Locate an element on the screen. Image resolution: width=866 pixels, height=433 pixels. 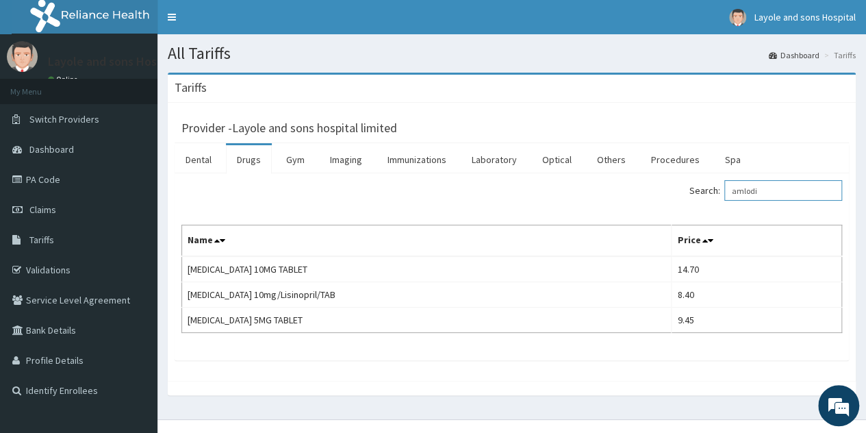
a: Procedures is located at coordinates (675, 159).